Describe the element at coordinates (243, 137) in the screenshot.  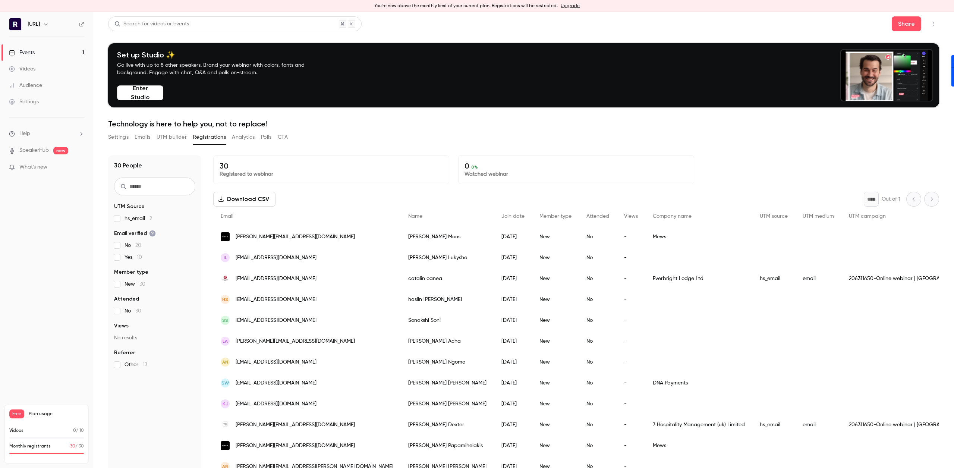
I see `button: Analytics` at that location.